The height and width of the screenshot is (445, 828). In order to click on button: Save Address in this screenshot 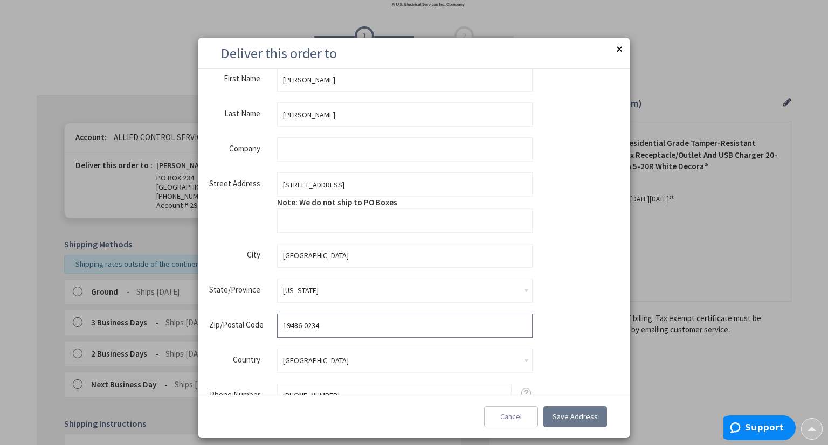, I will do `click(575, 417)`.